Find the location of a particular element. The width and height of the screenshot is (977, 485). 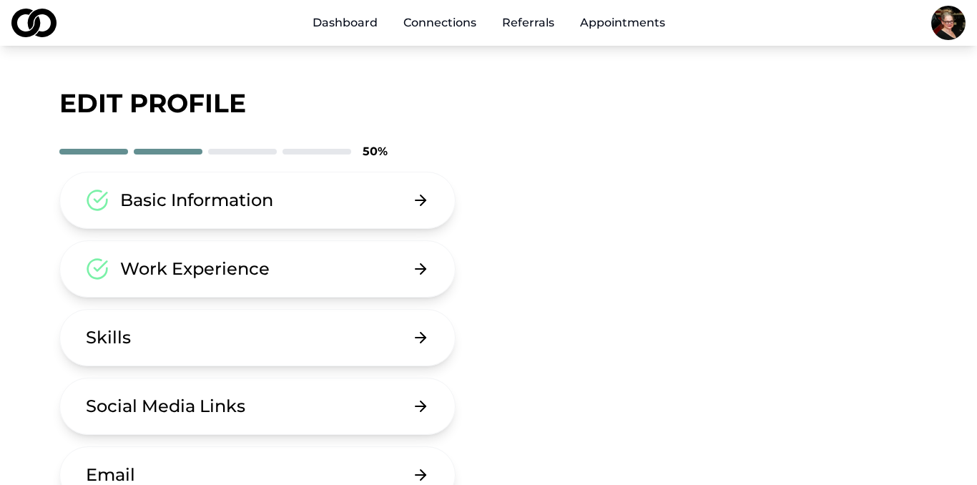

div: 50 % is located at coordinates (375, 152).